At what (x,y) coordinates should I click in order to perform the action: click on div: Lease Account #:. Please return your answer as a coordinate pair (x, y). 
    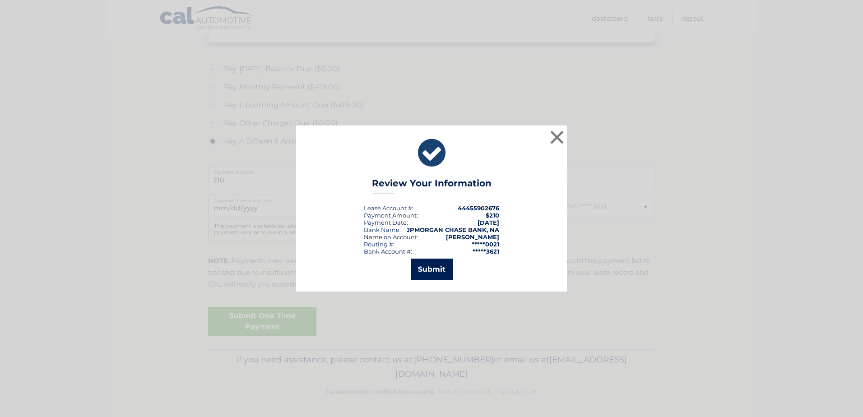
    Looking at the image, I should click on (389, 208).